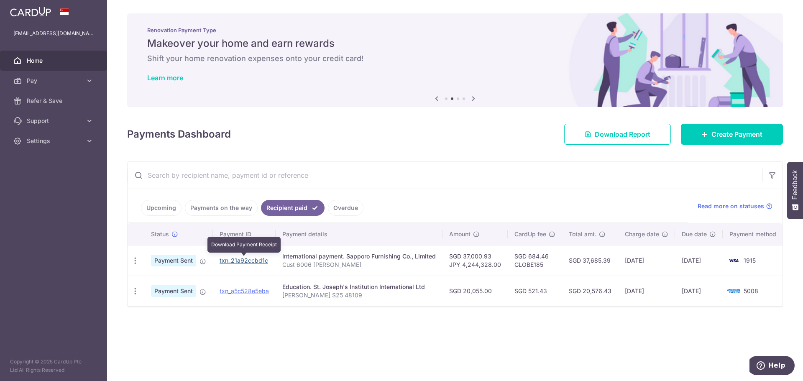 The width and height of the screenshot is (803, 381). Describe the element at coordinates (54, 121) in the screenshot. I see `span: Support` at that location.